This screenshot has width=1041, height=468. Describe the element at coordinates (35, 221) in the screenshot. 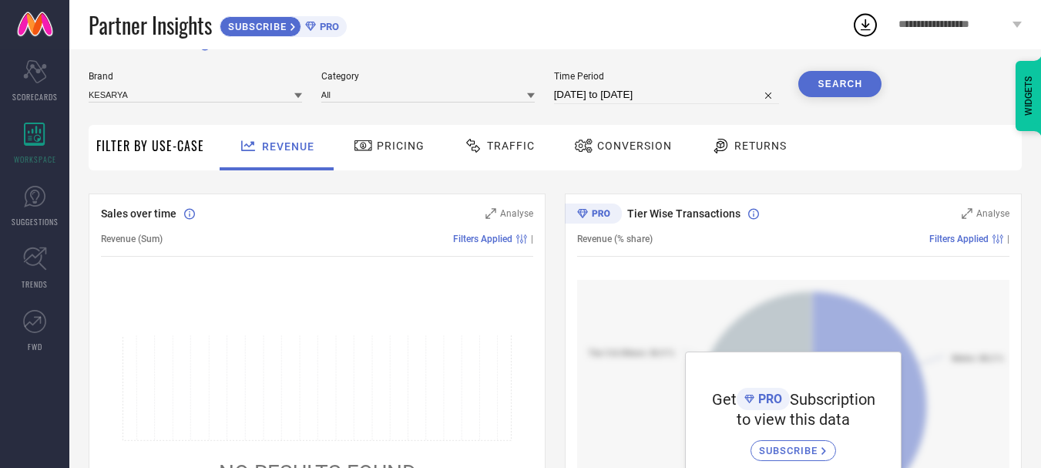

I see `span: SUGGESTIONS` at that location.